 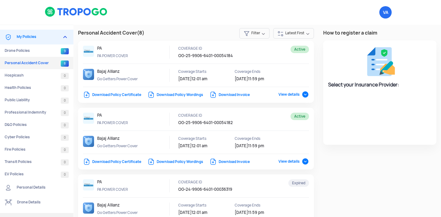 What do you see at coordinates (379, 62) in the screenshot?
I see `img: ic_fill_claim_form%201.png` at bounding box center [379, 62].